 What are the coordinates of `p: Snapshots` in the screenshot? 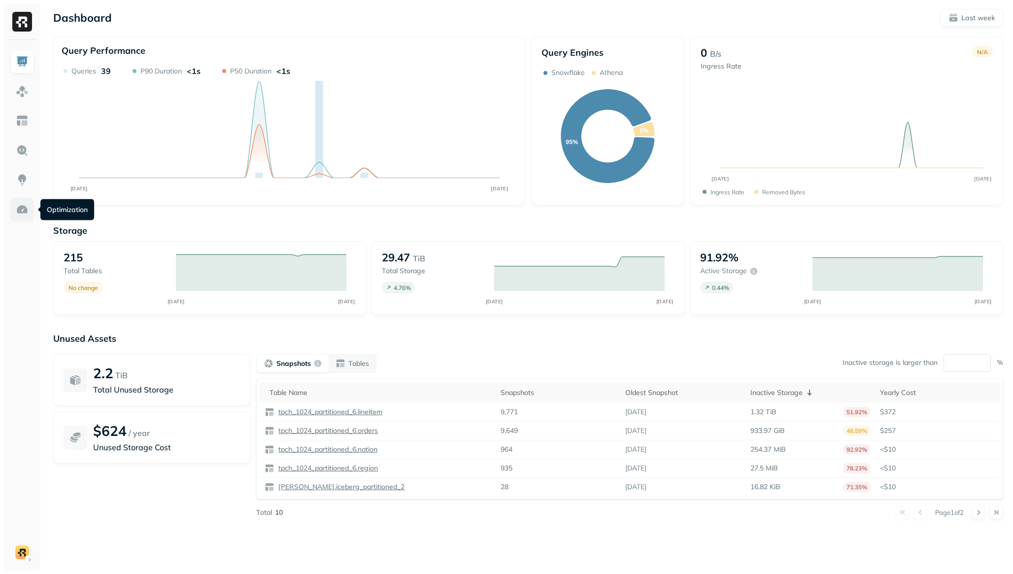 It's located at (294, 363).